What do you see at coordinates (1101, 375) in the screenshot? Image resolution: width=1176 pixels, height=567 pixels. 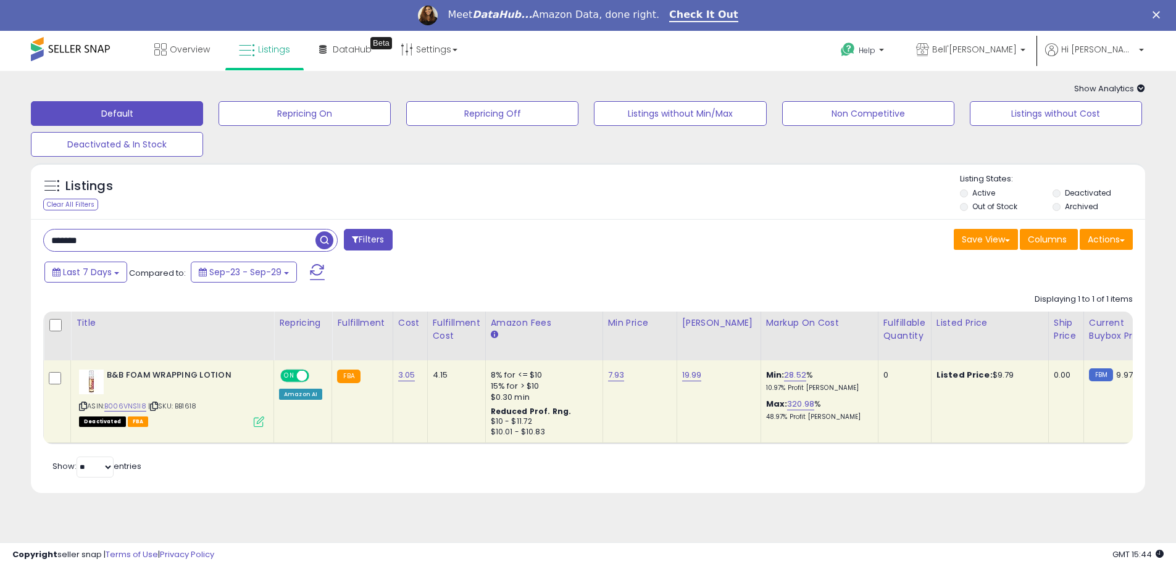 I see `small: FBM` at bounding box center [1101, 375].